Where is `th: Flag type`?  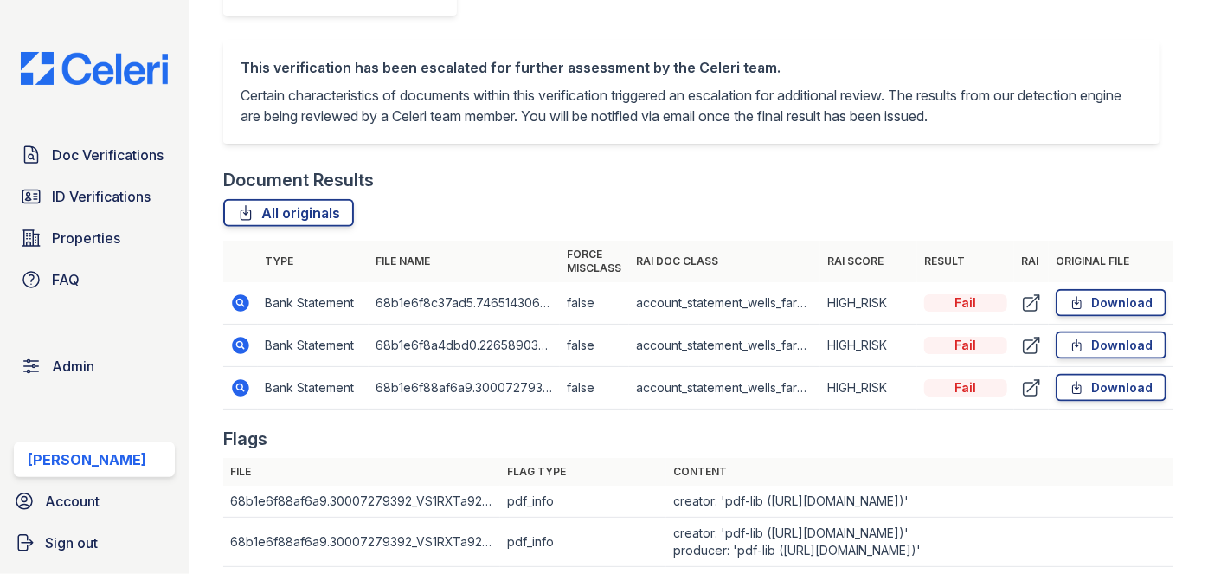 th: Flag type is located at coordinates (583, 472).